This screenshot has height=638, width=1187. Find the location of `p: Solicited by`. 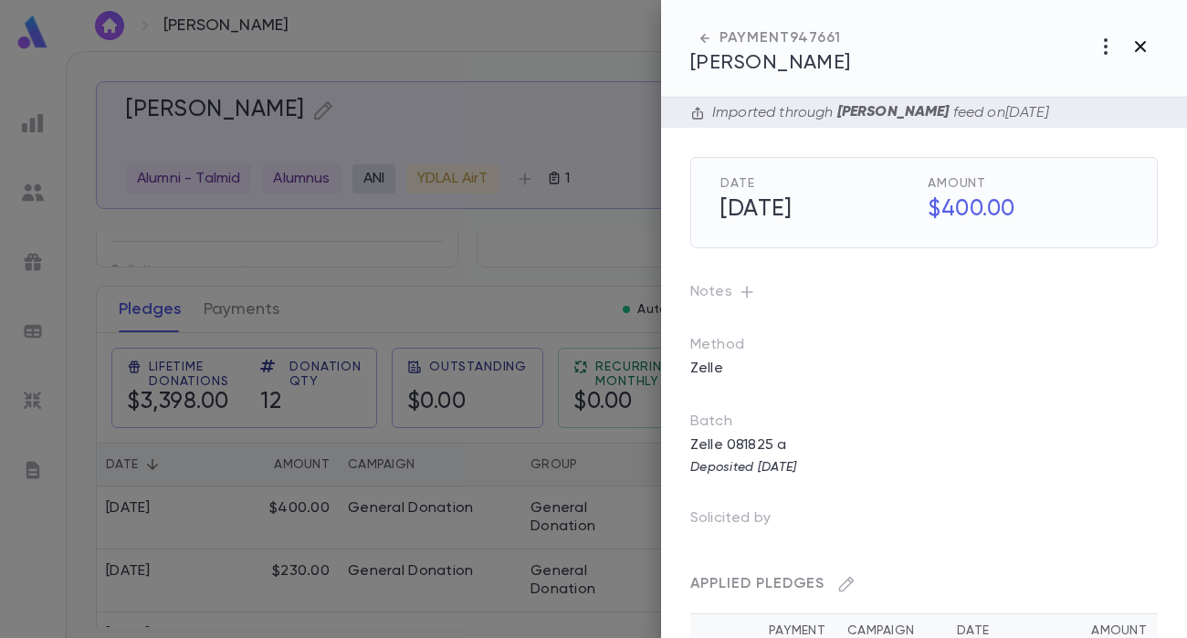

p: Solicited by is located at coordinates (745, 522).